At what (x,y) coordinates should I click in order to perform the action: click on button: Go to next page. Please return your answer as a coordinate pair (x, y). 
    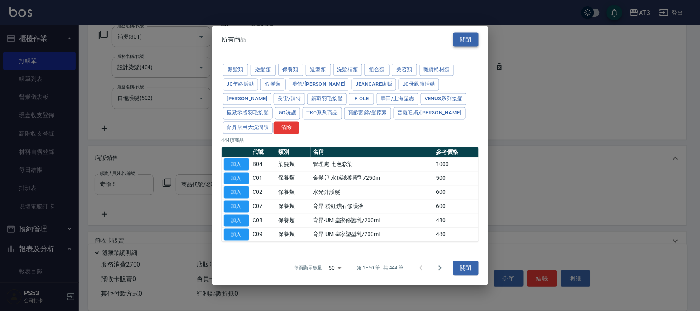
    Looking at the image, I should click on (440, 269).